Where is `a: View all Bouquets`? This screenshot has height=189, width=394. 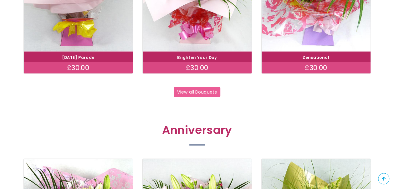
a: View all Bouquets is located at coordinates (197, 92).